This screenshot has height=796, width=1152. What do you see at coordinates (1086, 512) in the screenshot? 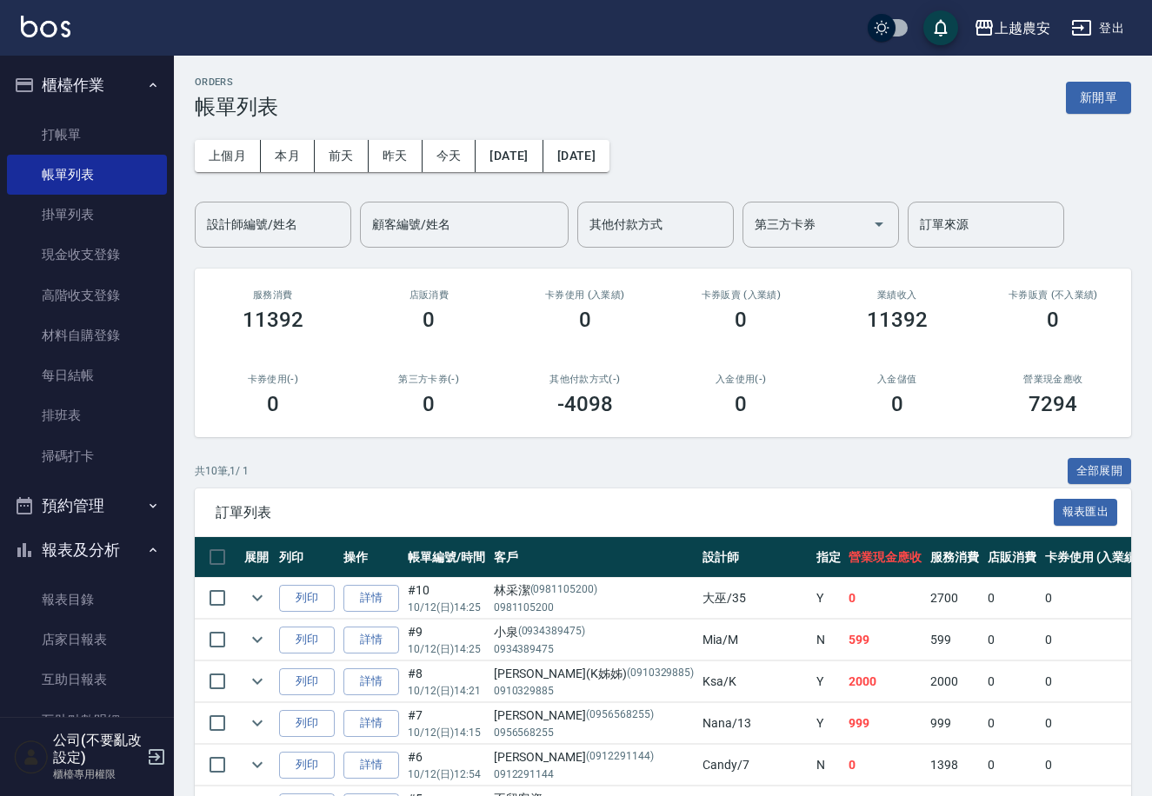
I see `button: 報表匯出` at bounding box center [1086, 512].